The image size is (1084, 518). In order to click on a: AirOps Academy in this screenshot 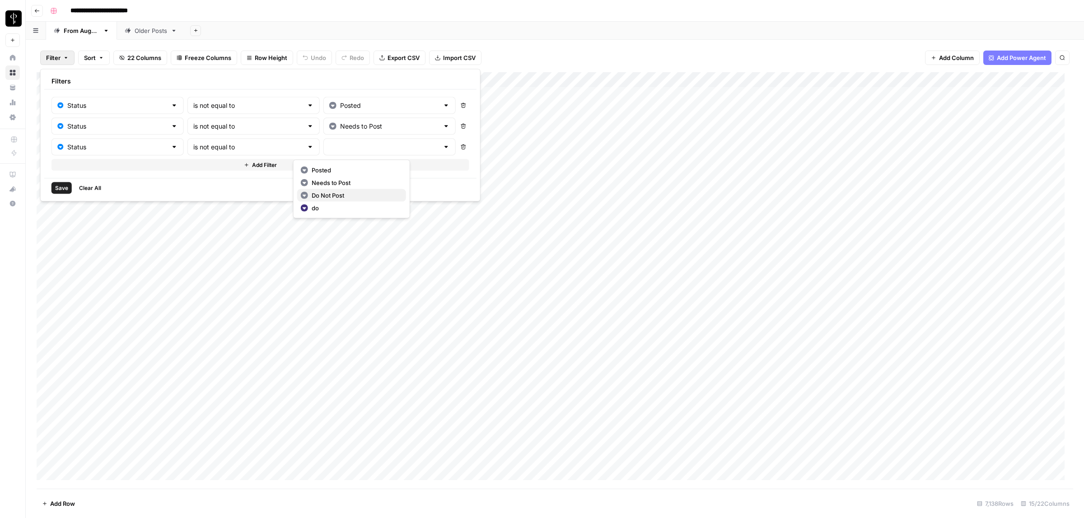, I will do `click(13, 175)`.